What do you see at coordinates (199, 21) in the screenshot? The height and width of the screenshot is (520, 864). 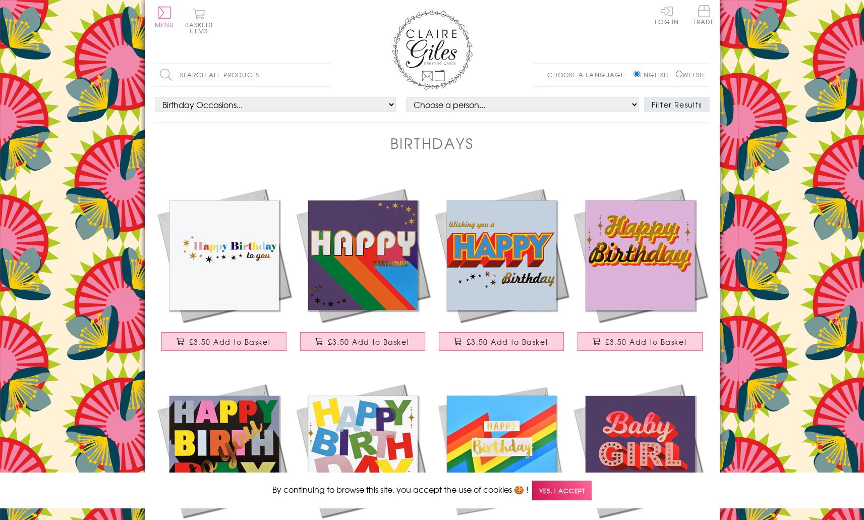 I see `button: Basket0 items` at bounding box center [199, 21].